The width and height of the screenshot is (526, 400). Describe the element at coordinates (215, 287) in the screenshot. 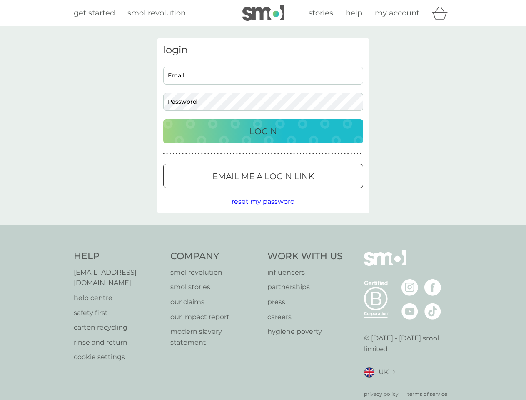

I see `p: smol stories` at that location.